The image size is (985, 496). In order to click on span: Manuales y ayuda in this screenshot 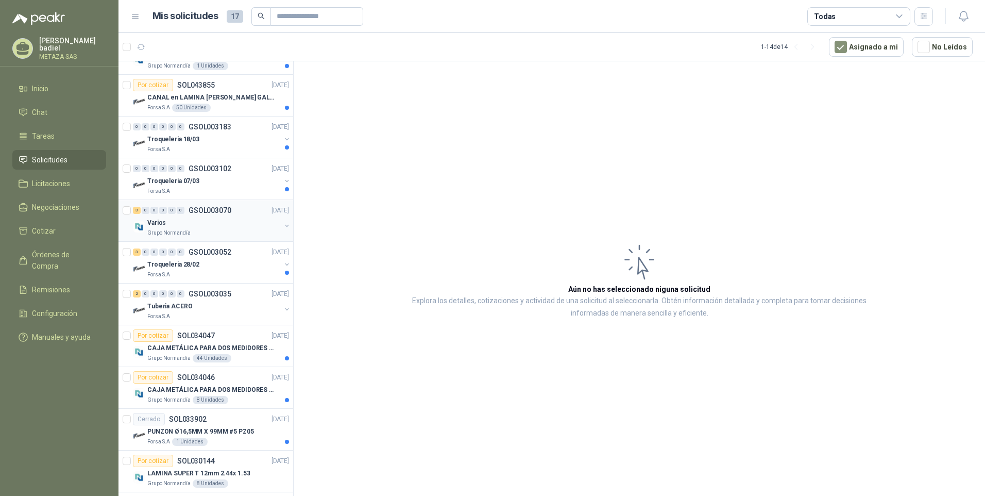, I will do `click(61, 337)`.